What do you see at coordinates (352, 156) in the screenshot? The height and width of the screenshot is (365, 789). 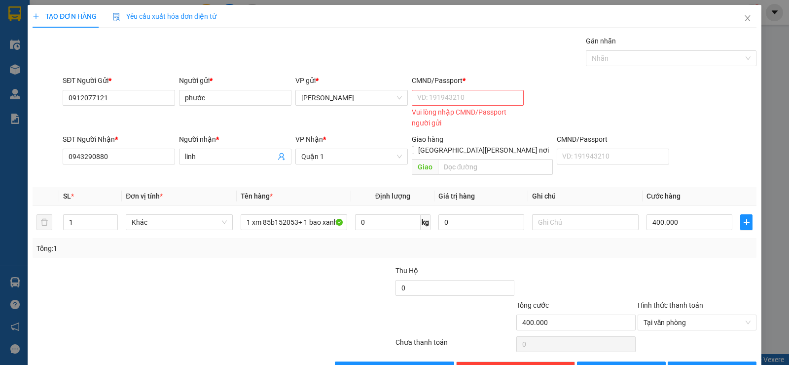 I see `span: Quận 1` at bounding box center [352, 156].